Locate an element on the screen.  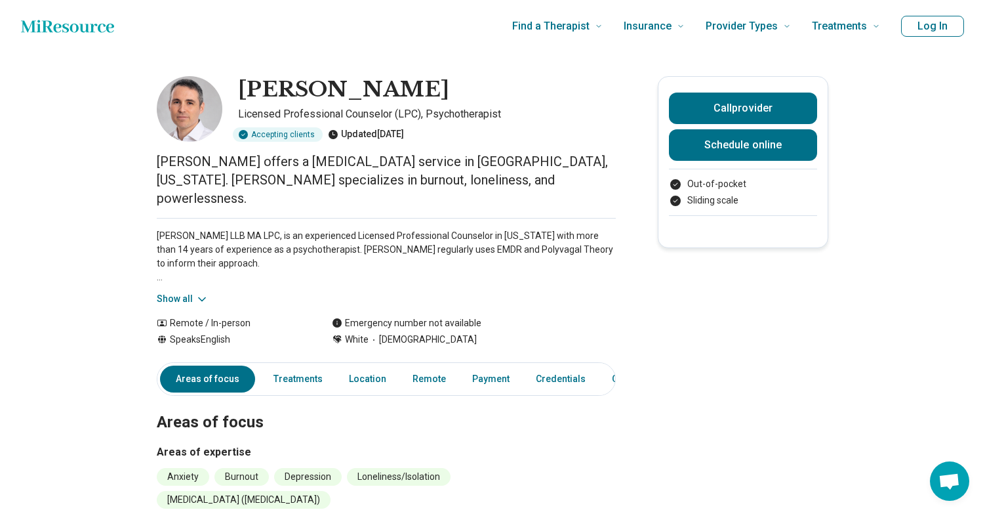
a: Remote is located at coordinates (429, 378).